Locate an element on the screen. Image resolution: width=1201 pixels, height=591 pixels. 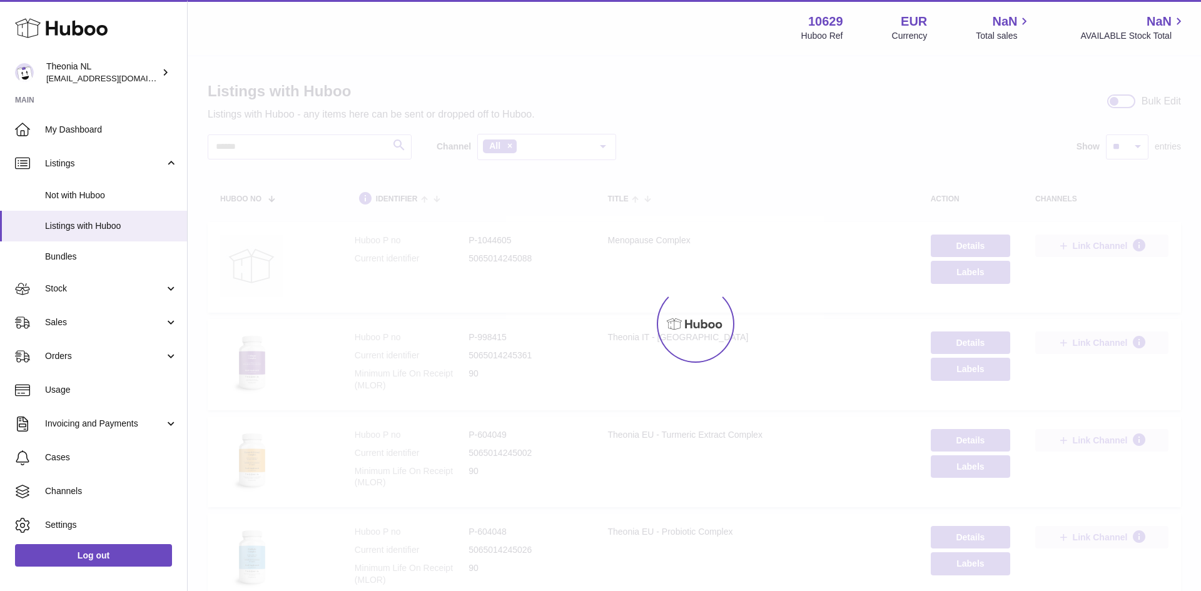
span: Invoicing and Payments is located at coordinates (104, 423).